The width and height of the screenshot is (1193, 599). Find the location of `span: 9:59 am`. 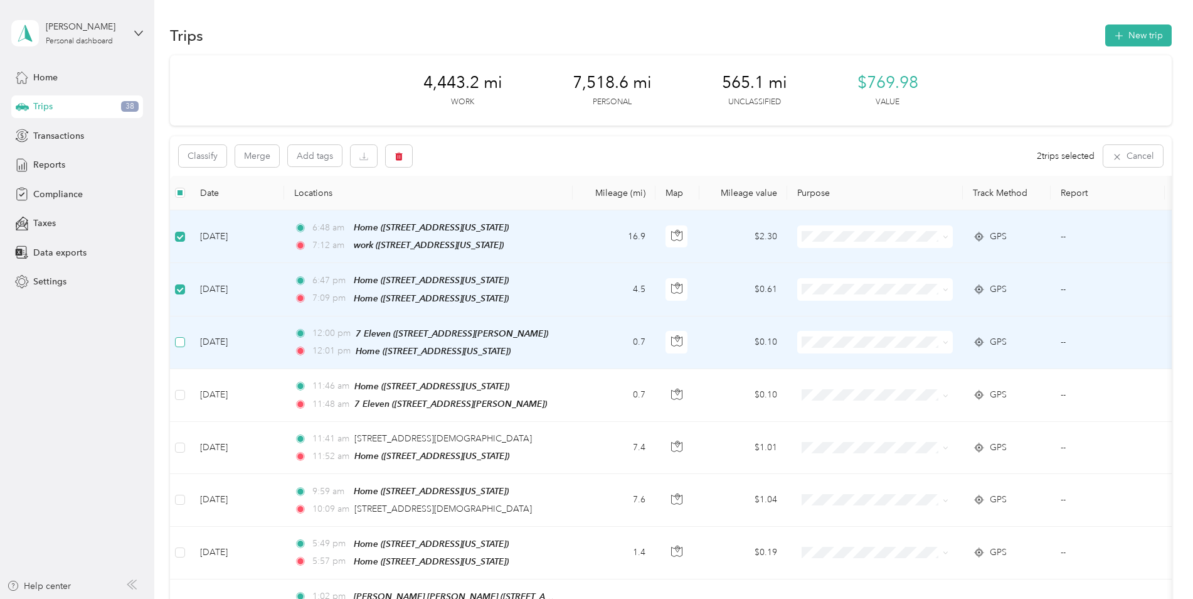

span: 9:59 am is located at coordinates (330, 491).